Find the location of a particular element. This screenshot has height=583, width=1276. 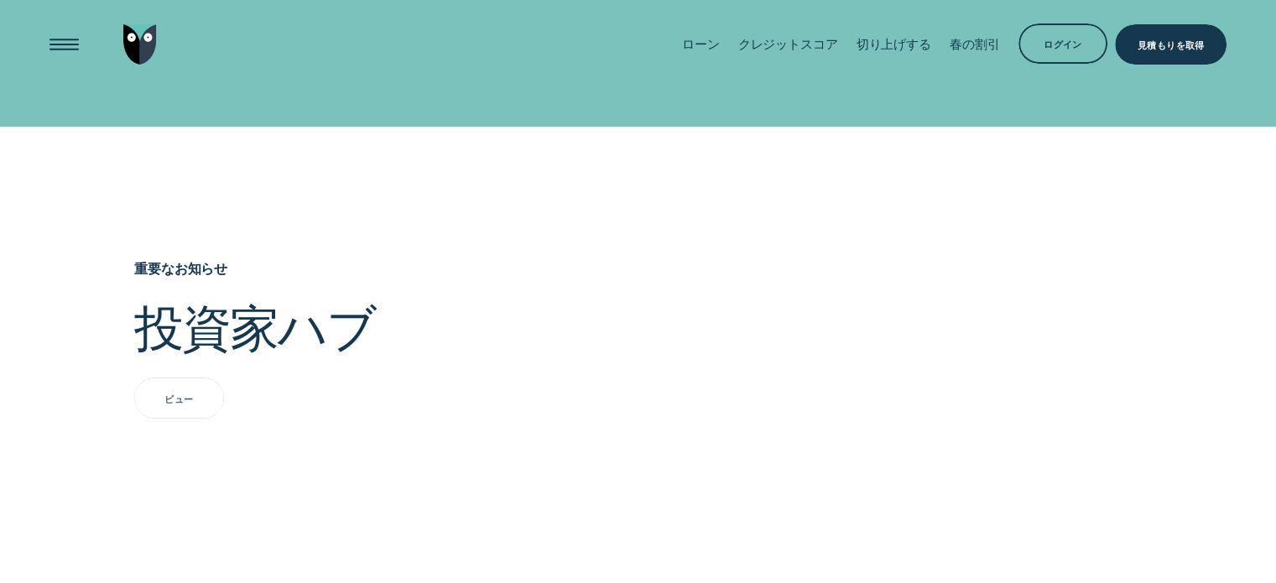

a: 見積もりを取得 is located at coordinates (1170, 44).